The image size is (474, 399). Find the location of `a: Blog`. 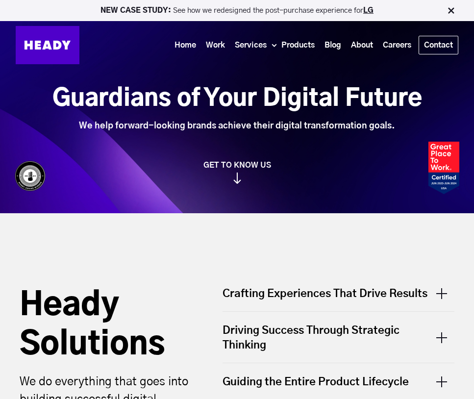

a: Blog is located at coordinates (333, 45).